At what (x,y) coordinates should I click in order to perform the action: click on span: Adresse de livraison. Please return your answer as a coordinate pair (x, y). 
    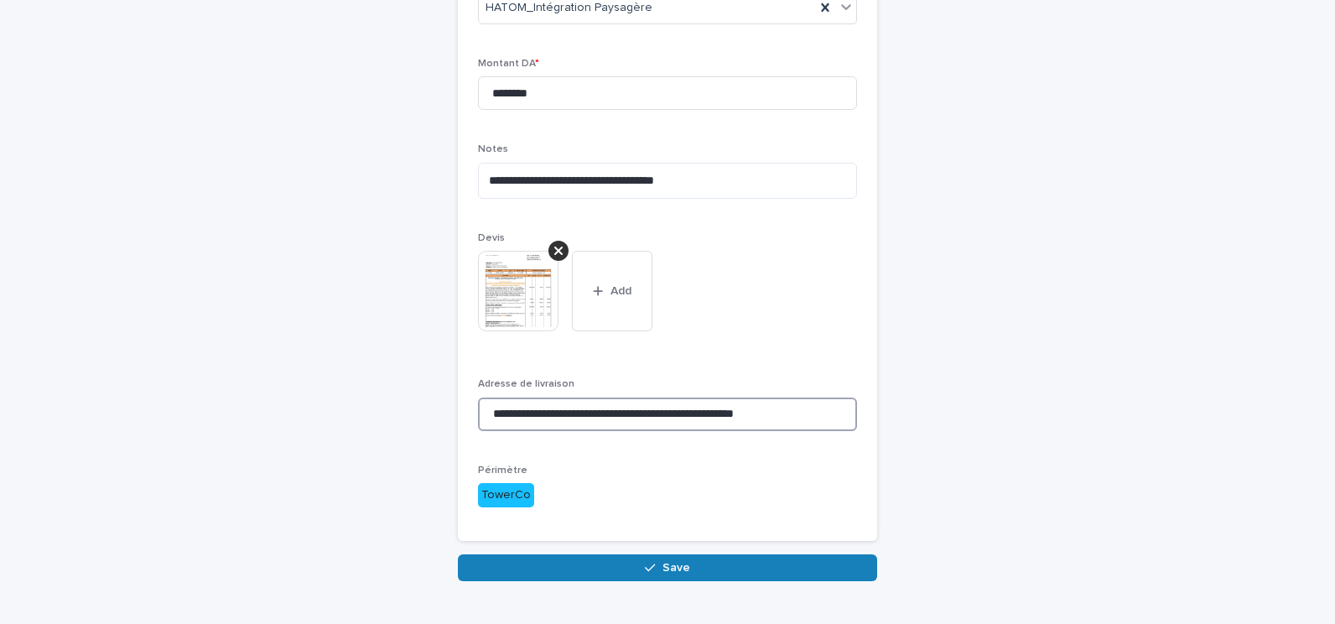
    Looking at the image, I should click on (526, 384).